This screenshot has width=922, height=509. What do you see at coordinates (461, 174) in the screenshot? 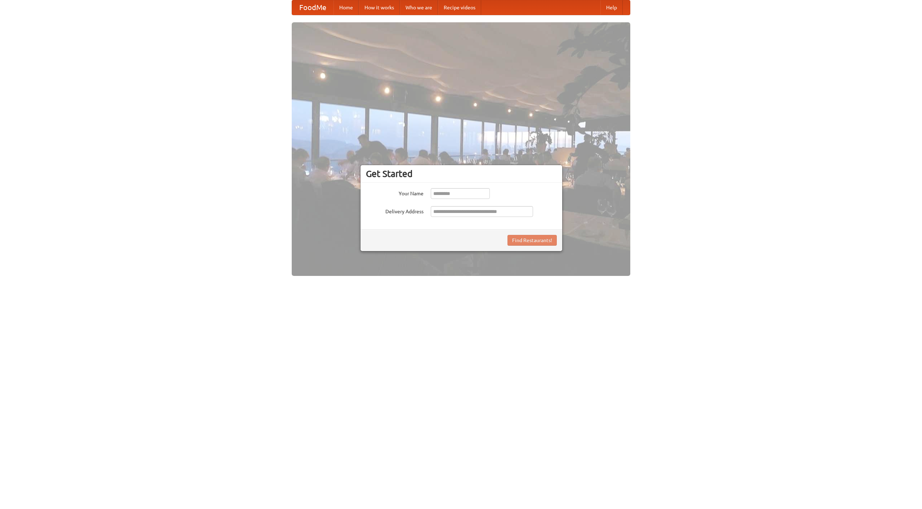
I see `h3: Get Started` at bounding box center [461, 174].